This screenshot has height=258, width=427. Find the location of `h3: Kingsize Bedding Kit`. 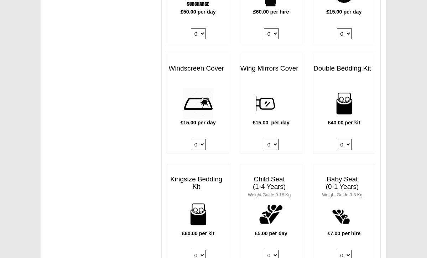

h3: Kingsize Bedding Kit is located at coordinates (198, 183).